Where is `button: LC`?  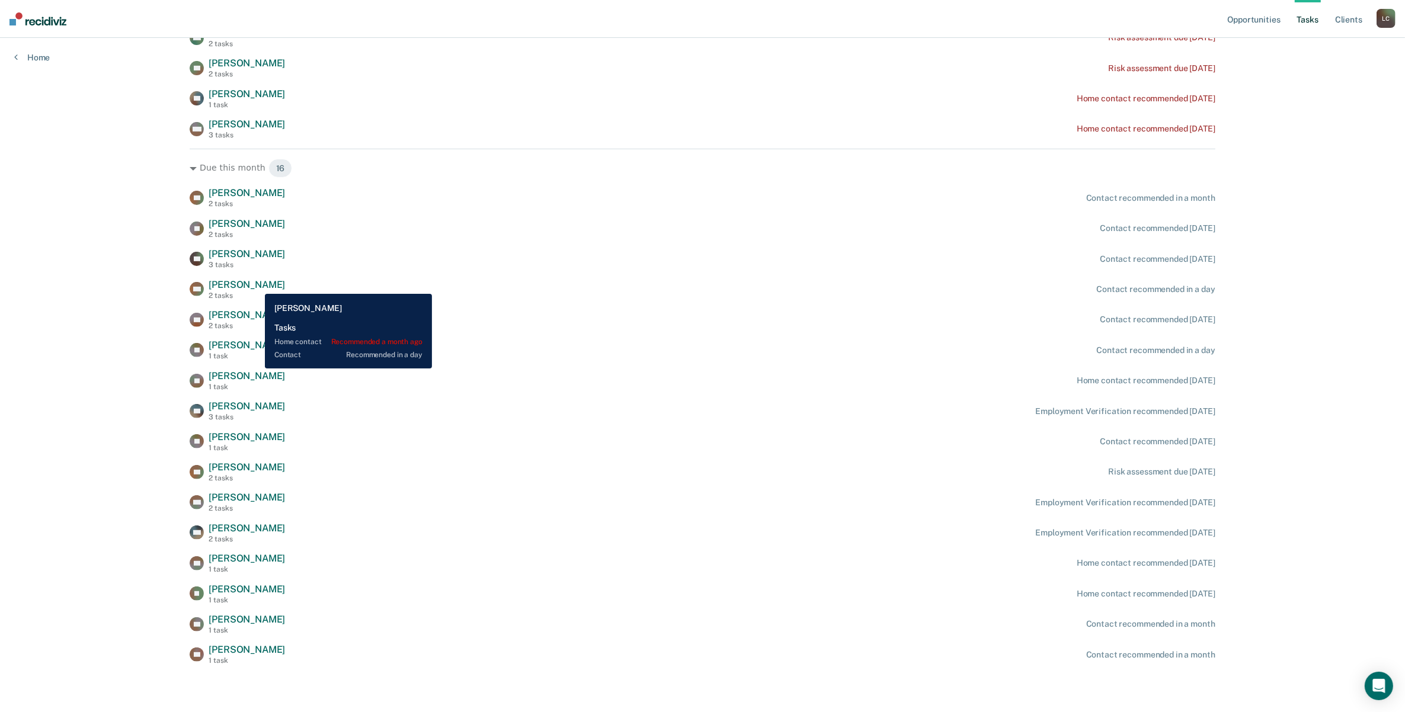
button: LC is located at coordinates (1386, 18).